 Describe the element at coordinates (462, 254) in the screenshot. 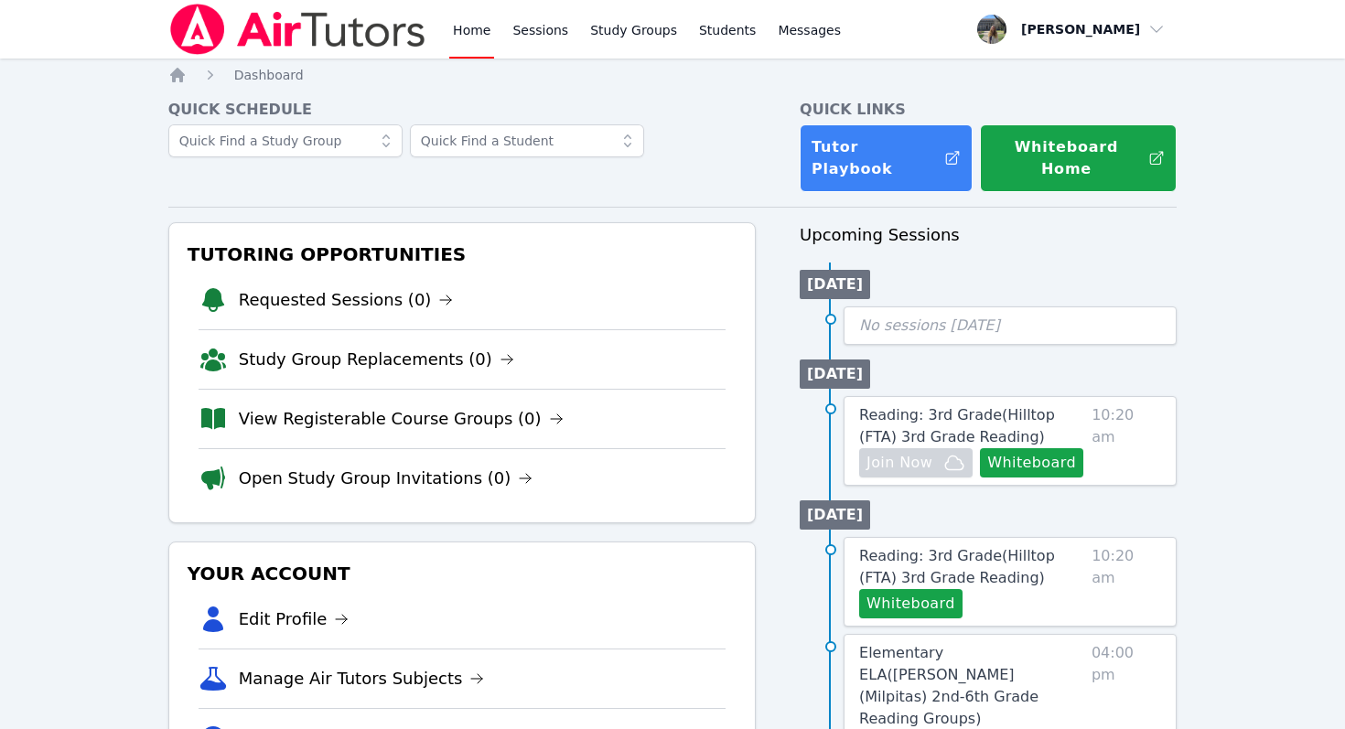

I see `h3: Tutoring Opportunities` at that location.